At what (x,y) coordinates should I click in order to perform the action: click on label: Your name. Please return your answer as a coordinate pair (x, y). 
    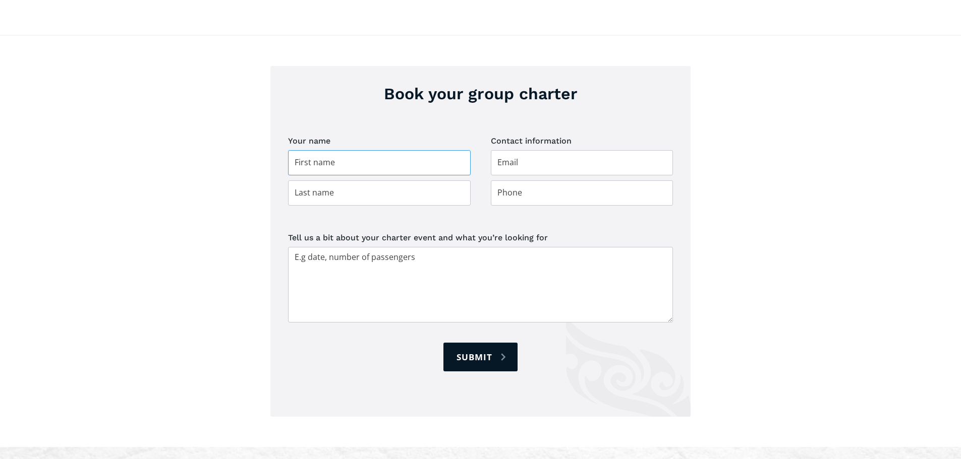
    Looking at the image, I should click on (379, 141).